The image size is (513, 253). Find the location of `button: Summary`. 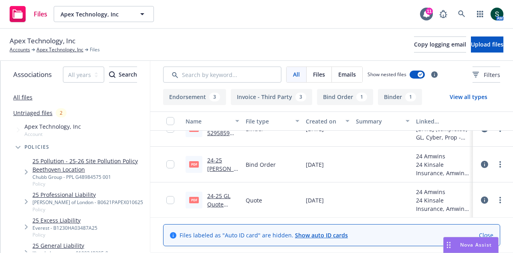

button: Summary is located at coordinates (382, 121).